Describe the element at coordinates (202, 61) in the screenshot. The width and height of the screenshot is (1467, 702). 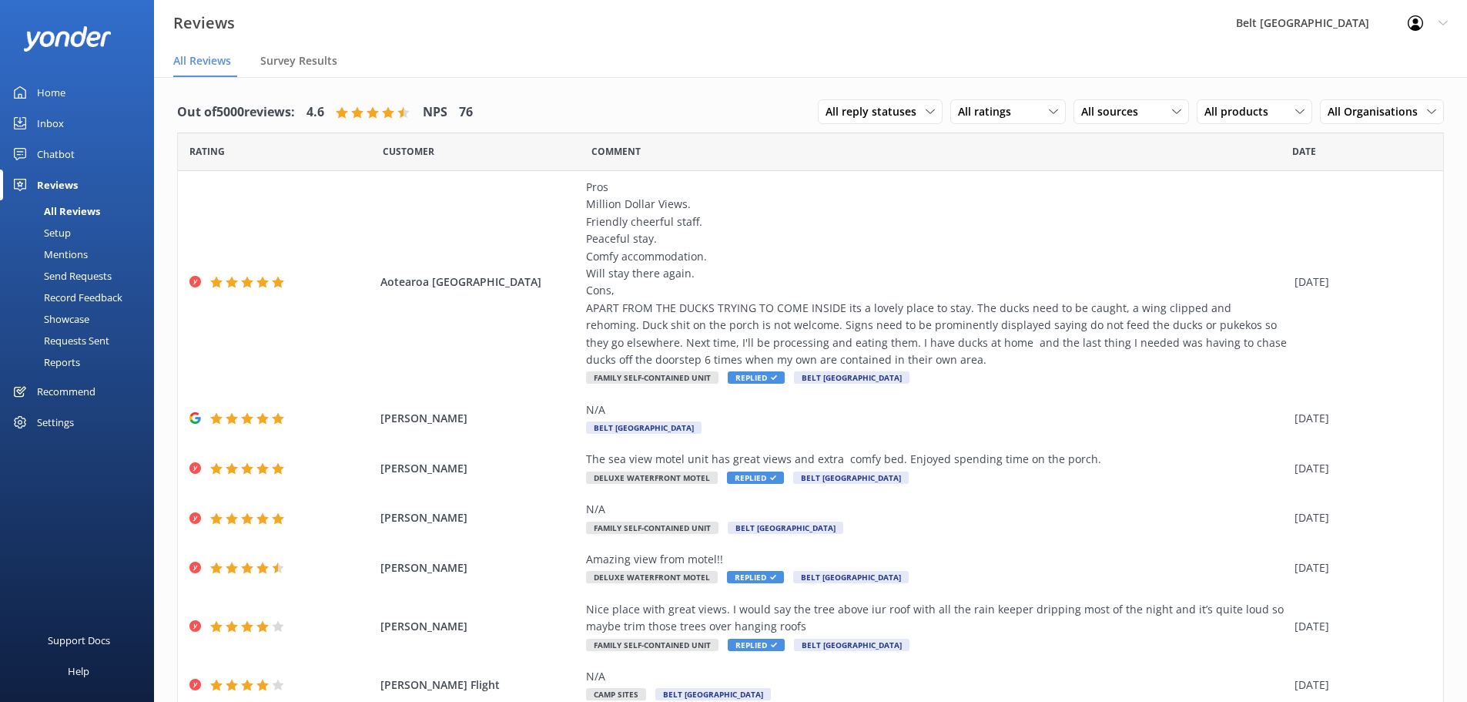
I see `span: All Reviews` at that location.